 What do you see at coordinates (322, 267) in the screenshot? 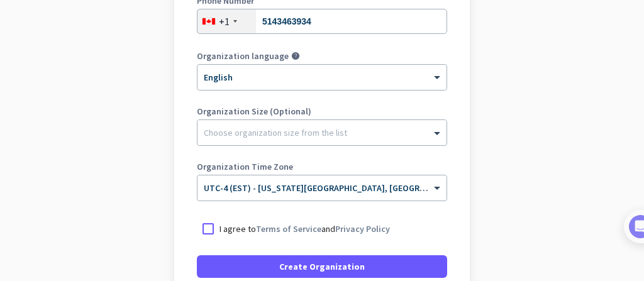
I see `button: Create Organization` at bounding box center [322, 267].